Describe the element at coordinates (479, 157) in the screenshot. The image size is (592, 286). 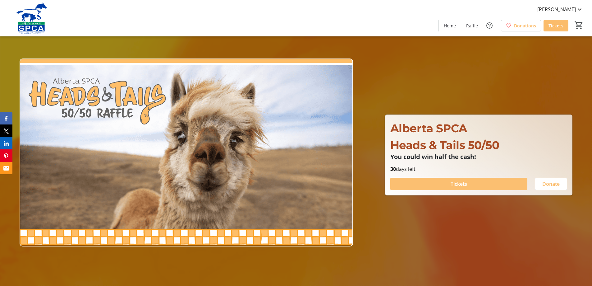
I see `p: You could win half the cash!` at that location.